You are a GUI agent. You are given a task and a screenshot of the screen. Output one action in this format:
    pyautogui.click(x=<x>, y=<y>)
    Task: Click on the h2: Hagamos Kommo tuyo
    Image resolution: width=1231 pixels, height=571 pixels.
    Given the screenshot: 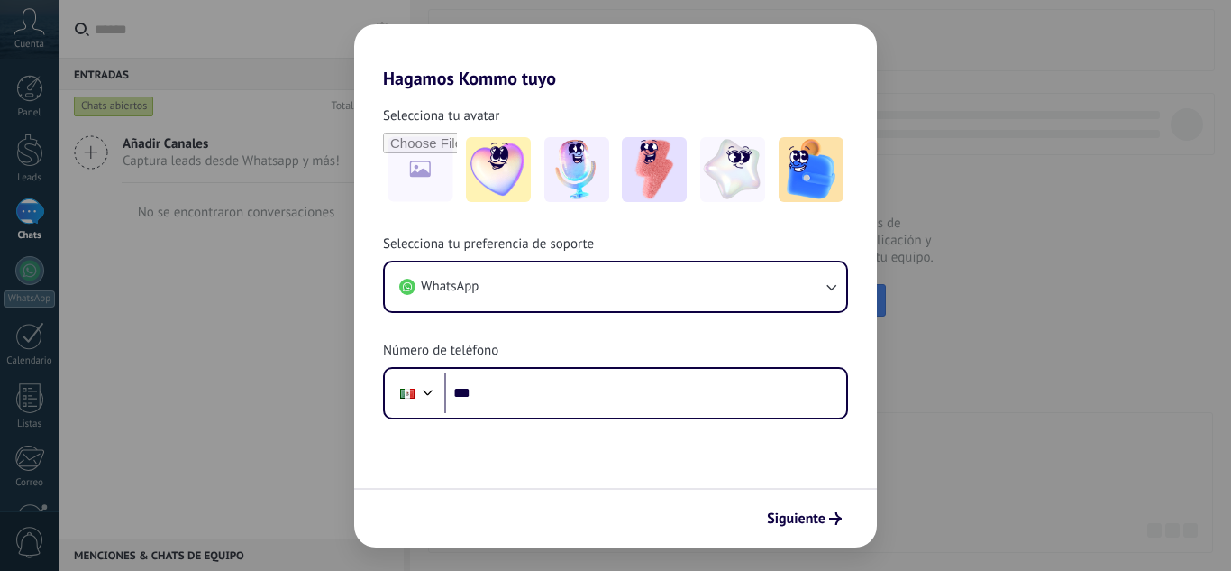 What is the action you would take?
    pyautogui.click(x=616, y=57)
    